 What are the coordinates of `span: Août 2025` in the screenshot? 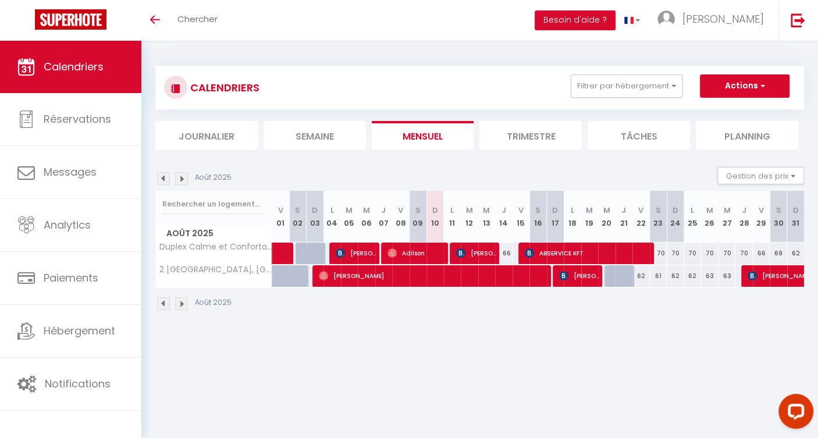 It's located at (213, 233).